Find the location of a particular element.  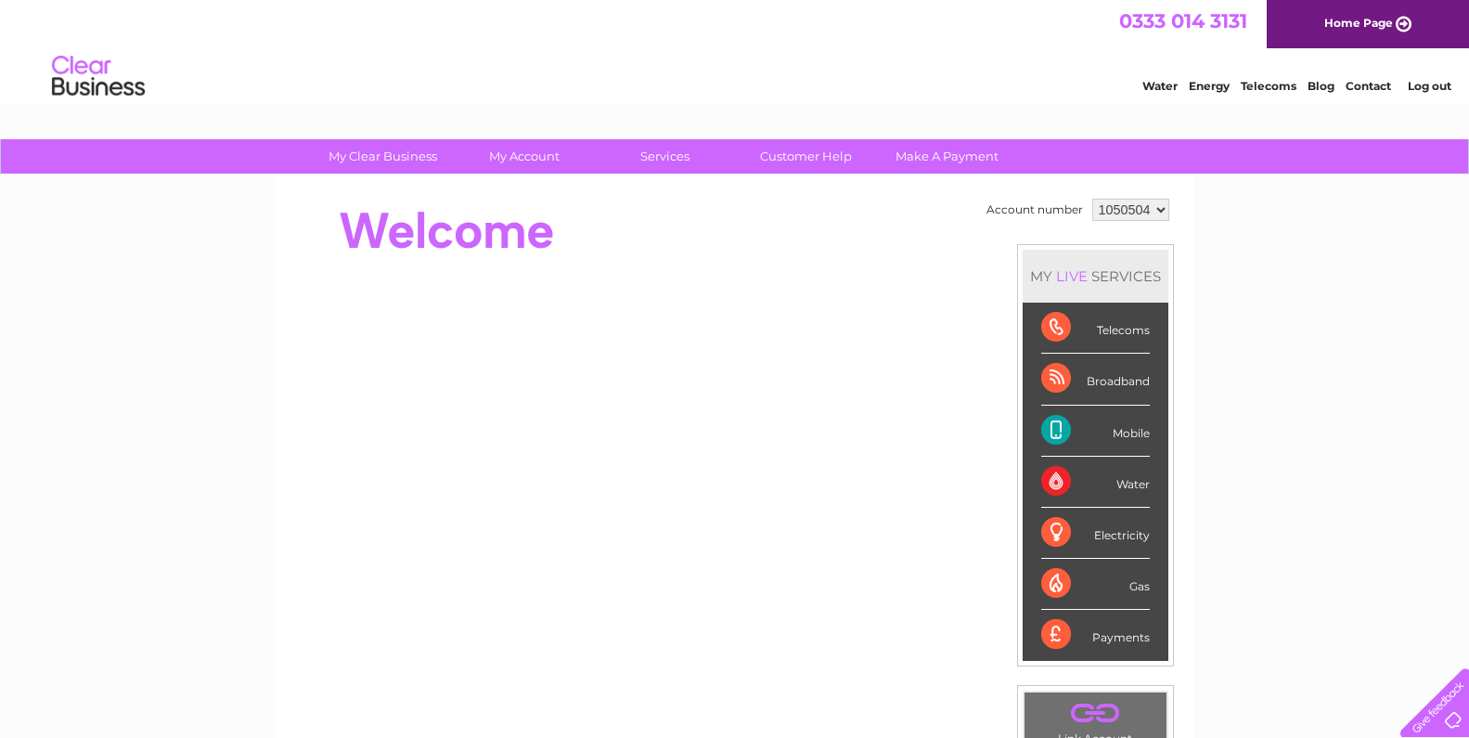

a: My Clear Business is located at coordinates (382, 156).